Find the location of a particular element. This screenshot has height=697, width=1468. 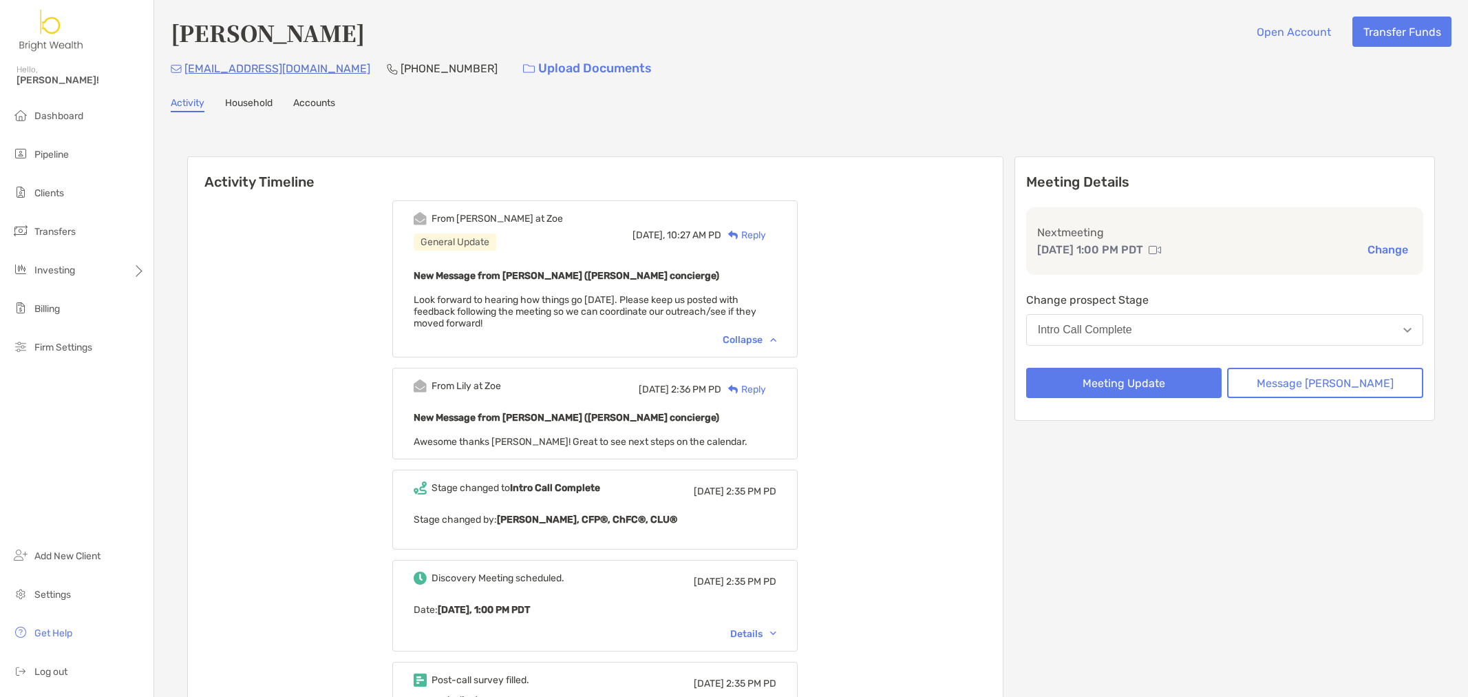

p: Change prospect Stage is located at coordinates (1225, 299).